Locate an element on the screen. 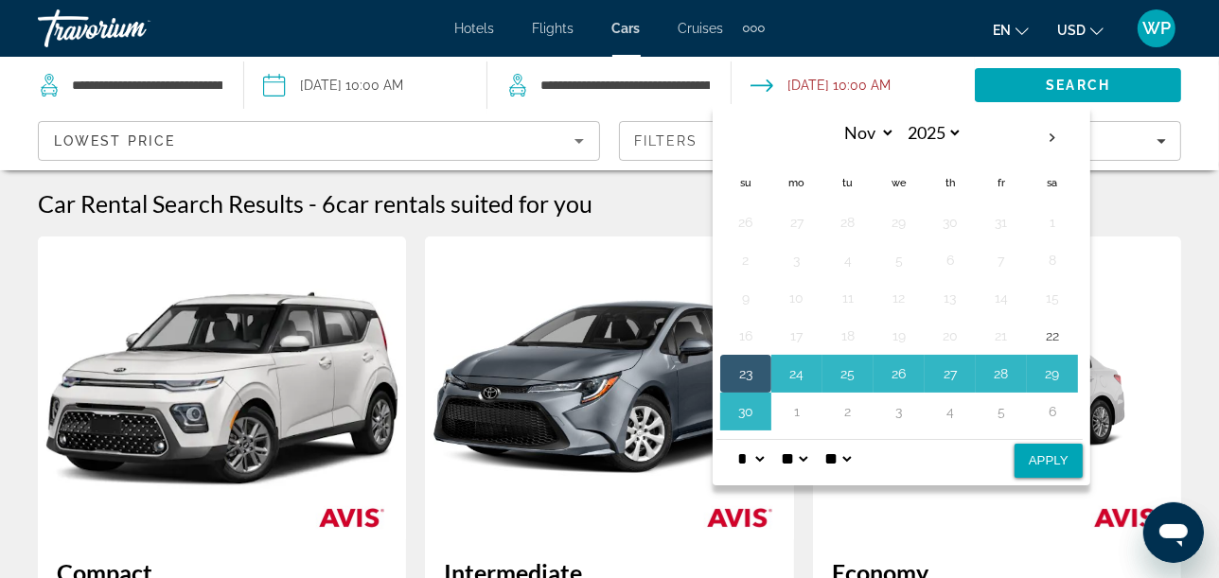  span: Hotels is located at coordinates (475, 28).